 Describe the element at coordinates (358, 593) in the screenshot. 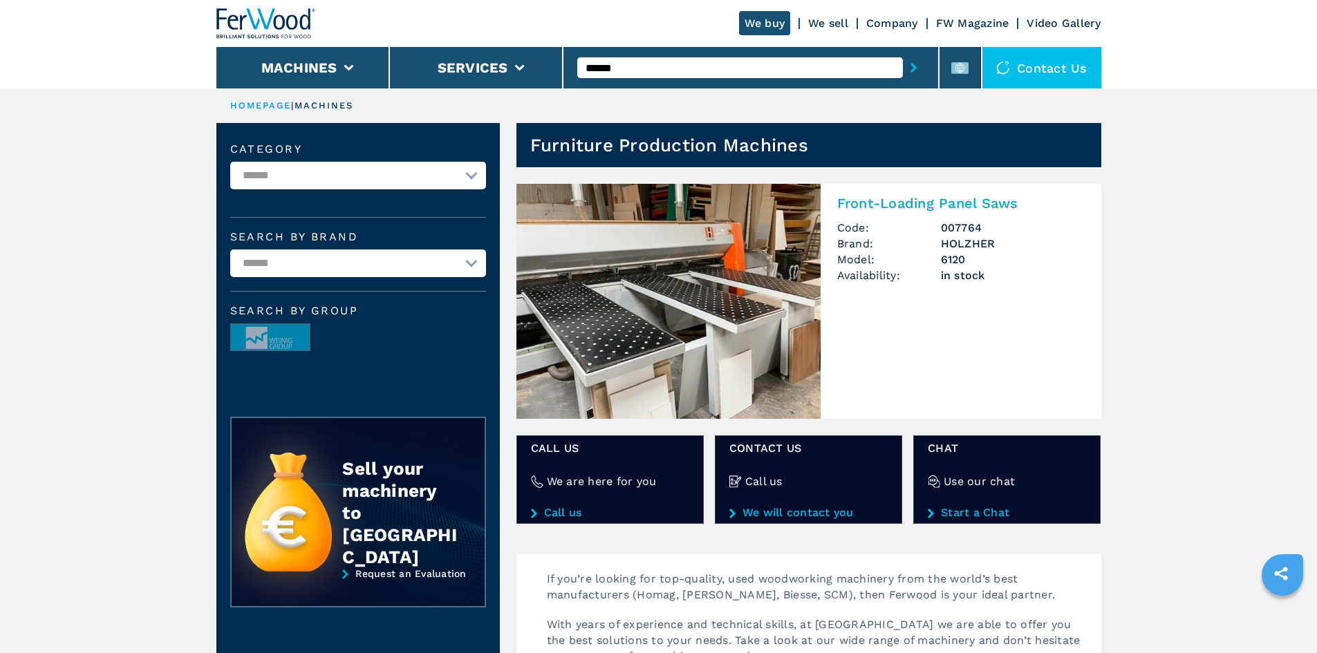

I see `a: Request an Evaluation` at that location.